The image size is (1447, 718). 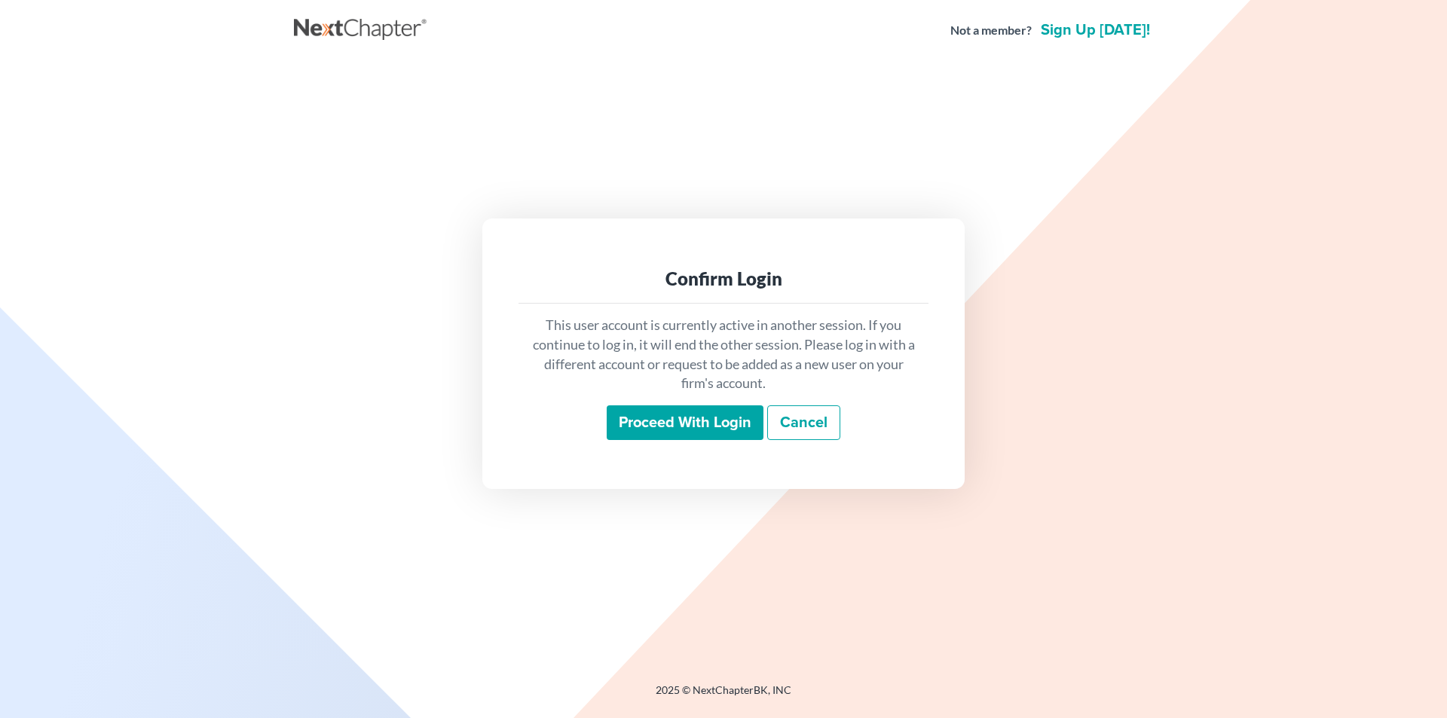 I want to click on a: Cancel, so click(x=803, y=423).